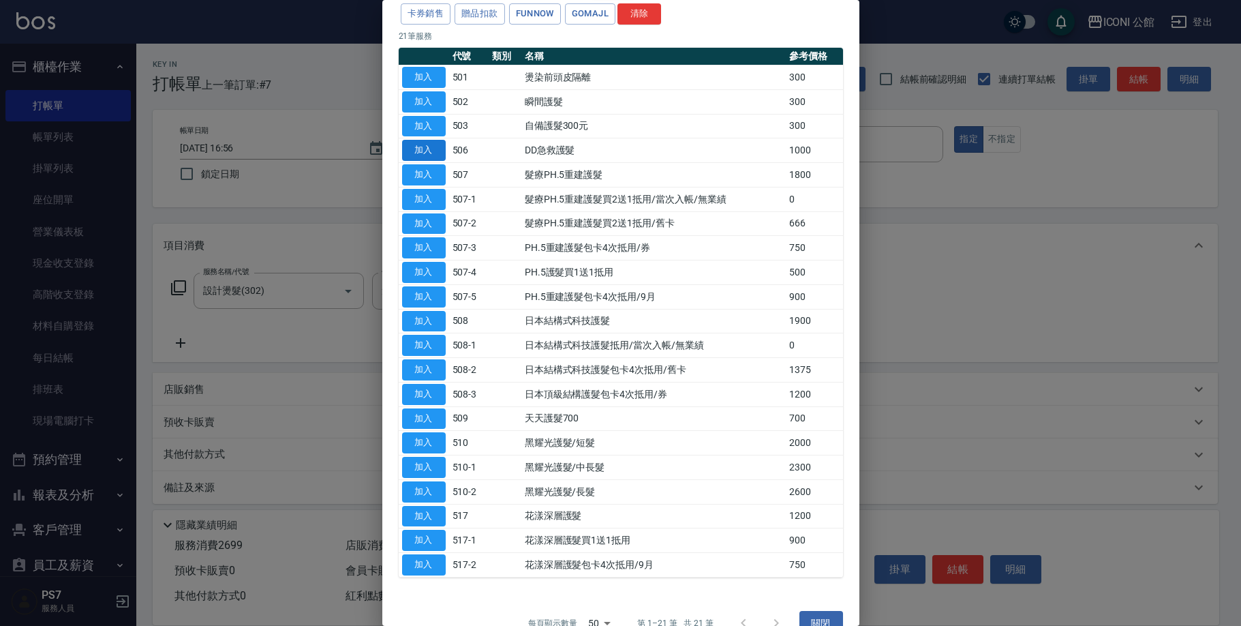  I want to click on button: FUNNOW, so click(535, 14).